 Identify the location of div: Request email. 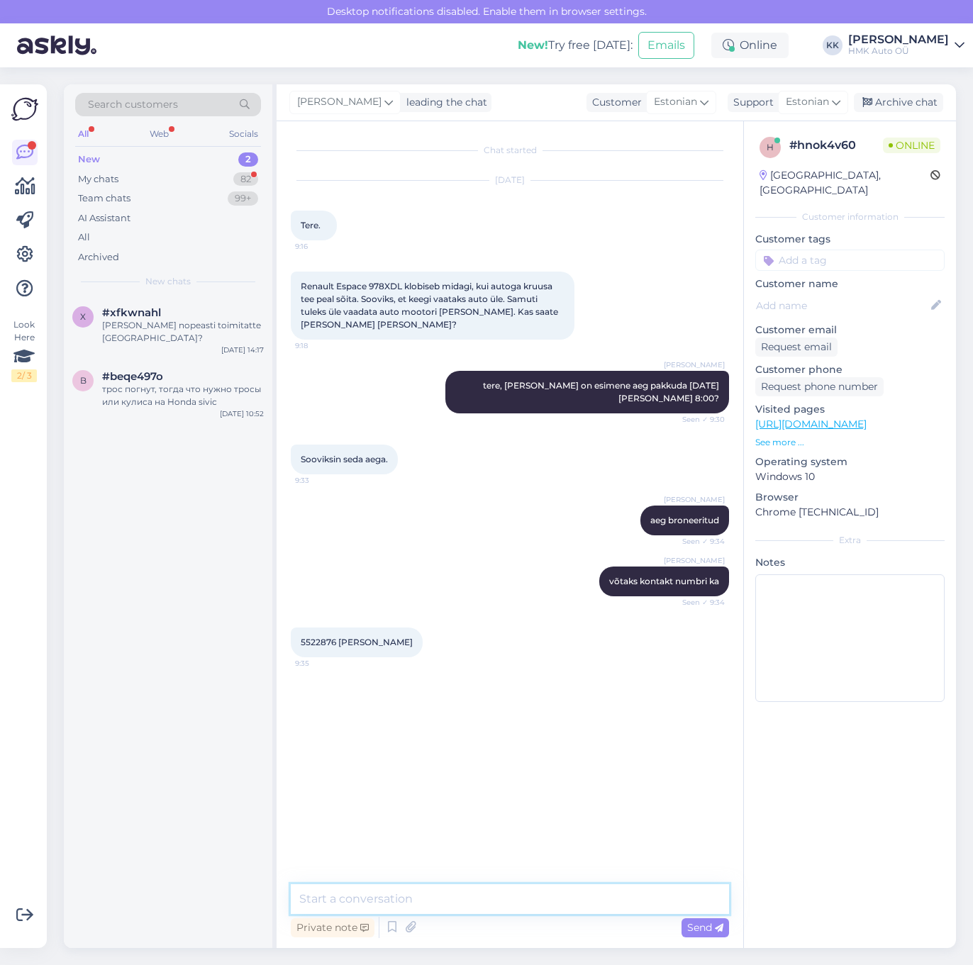
(796, 347).